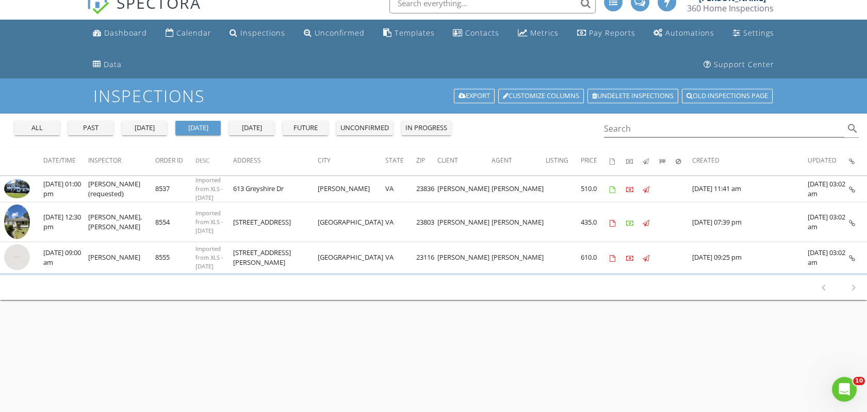  I want to click on div: 360 Home Inspections, so click(731, 8).